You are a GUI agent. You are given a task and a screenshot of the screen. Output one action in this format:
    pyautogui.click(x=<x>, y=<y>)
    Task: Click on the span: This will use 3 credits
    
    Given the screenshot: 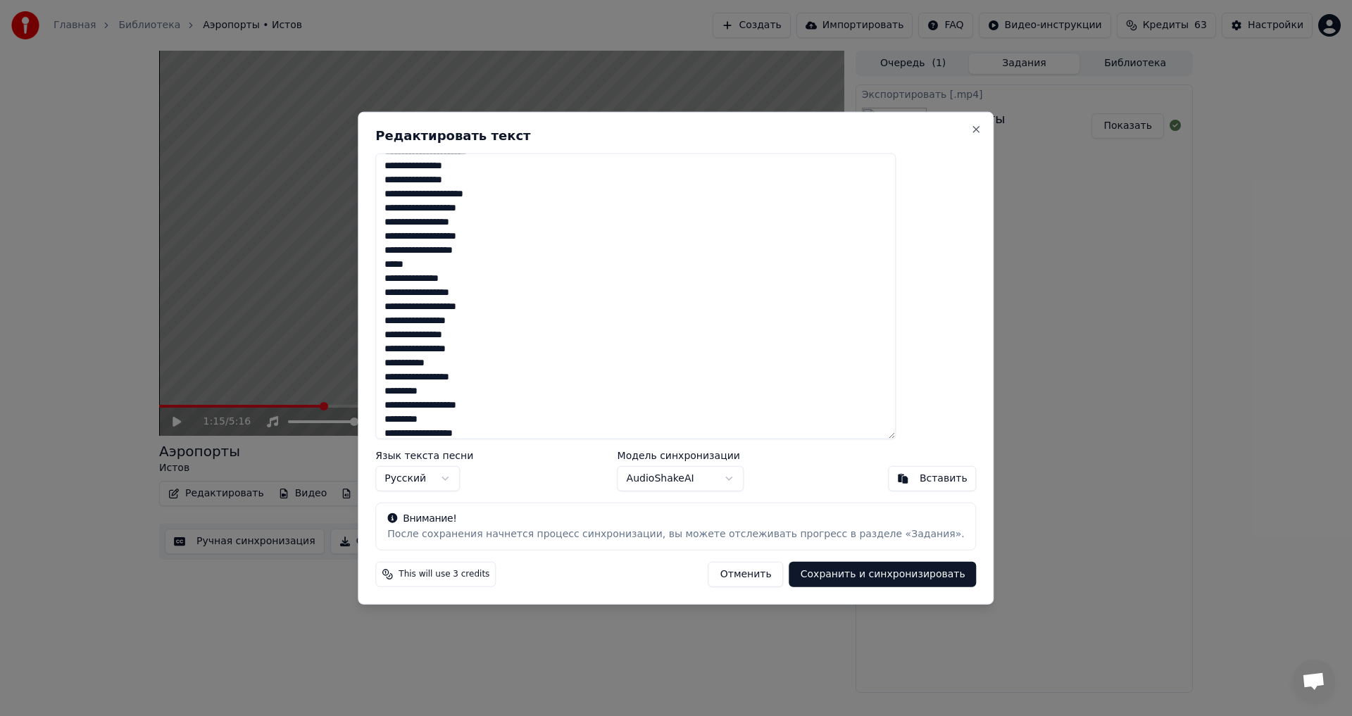 What is the action you would take?
    pyautogui.click(x=444, y=575)
    